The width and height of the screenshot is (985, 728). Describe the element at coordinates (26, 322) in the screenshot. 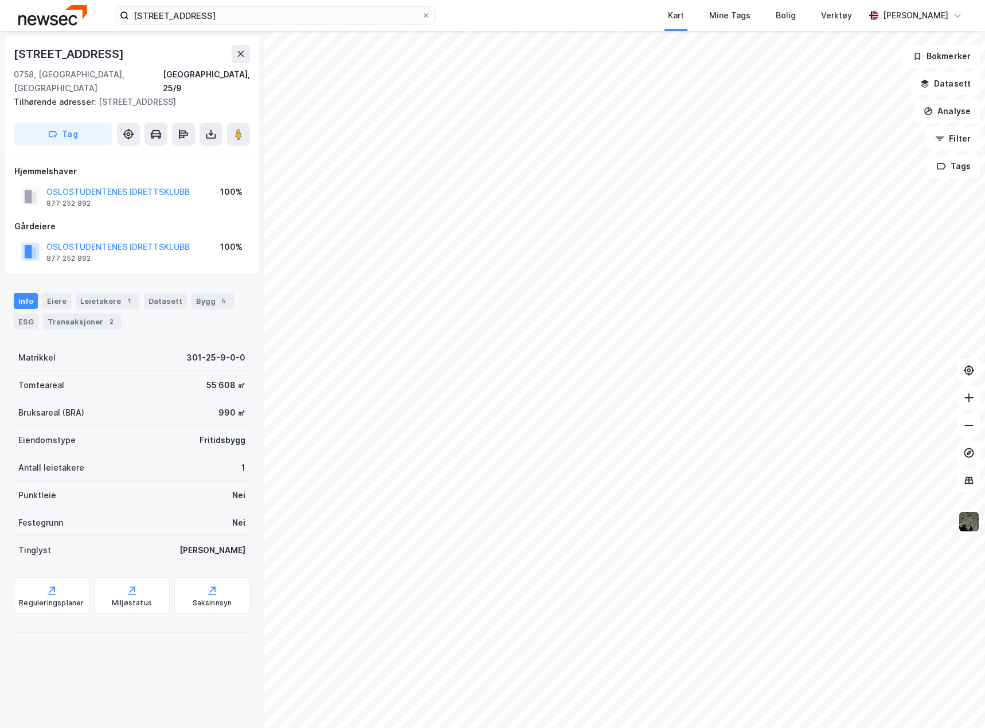

I see `div: ESG` at that location.